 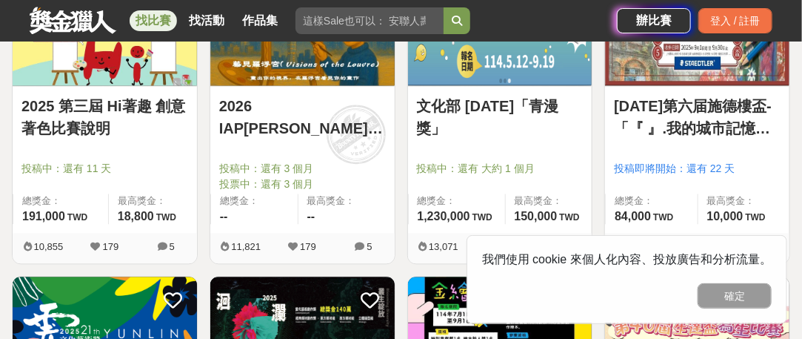 I want to click on button: 確定, so click(x=735, y=296).